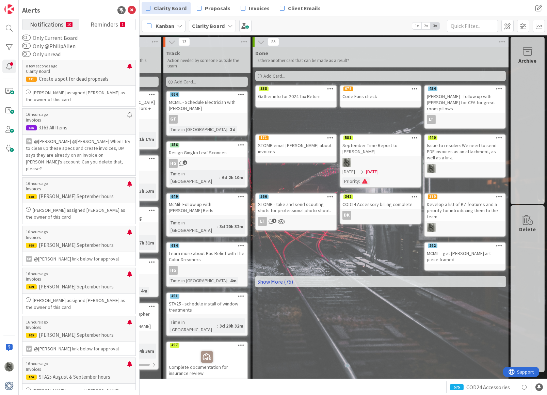  I want to click on span: 2, so click(185, 162).